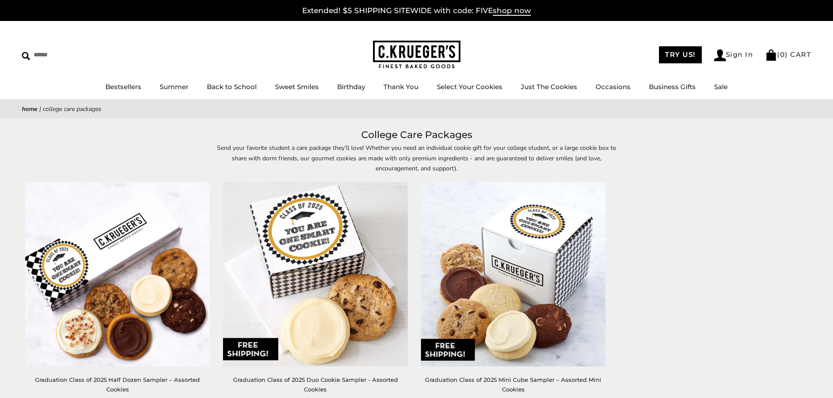  What do you see at coordinates (417, 55) in the screenshot?
I see `img: C.KRUEGER'S` at bounding box center [417, 55].